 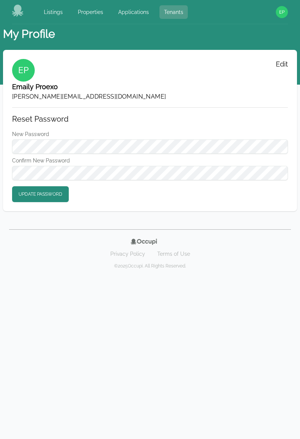 What do you see at coordinates (53, 12) in the screenshot?
I see `a: Listings` at bounding box center [53, 12].